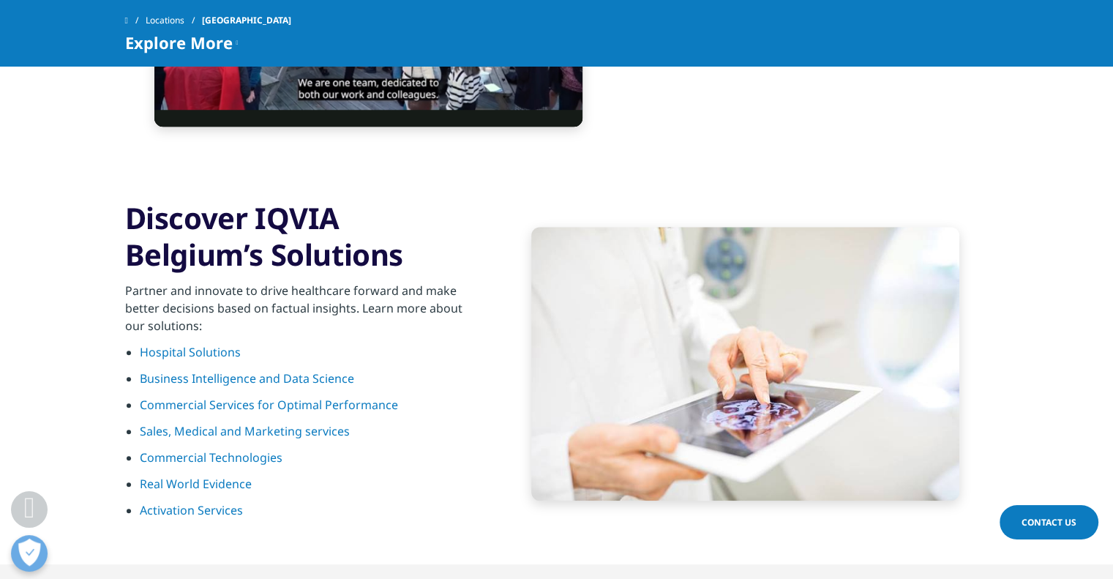 The width and height of the screenshot is (1113, 579). Describe the element at coordinates (1048, 522) in the screenshot. I see `span: Contact Us` at that location.